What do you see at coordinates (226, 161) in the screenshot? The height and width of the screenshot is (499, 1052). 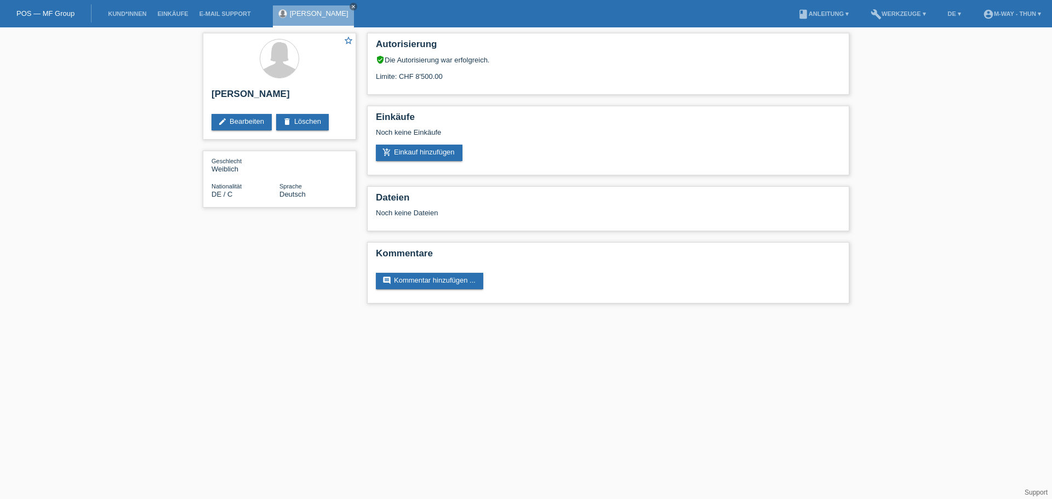 I see `span: Geschlecht` at bounding box center [226, 161].